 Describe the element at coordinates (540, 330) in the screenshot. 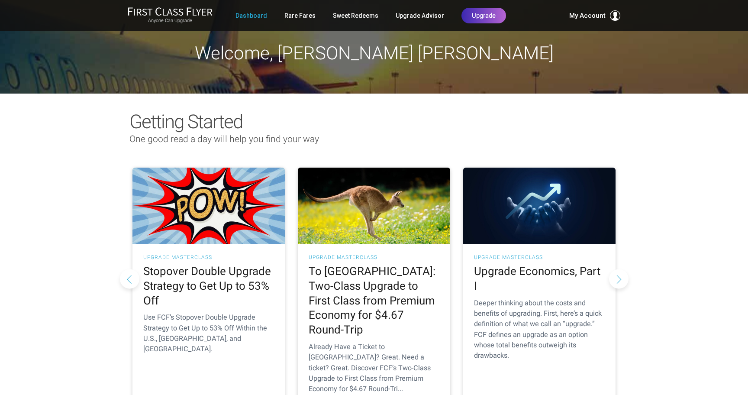

I see `p: Deeper thinking about the costs and benefits of upgrading. First, here’s a quick definition of wh...` at that location.